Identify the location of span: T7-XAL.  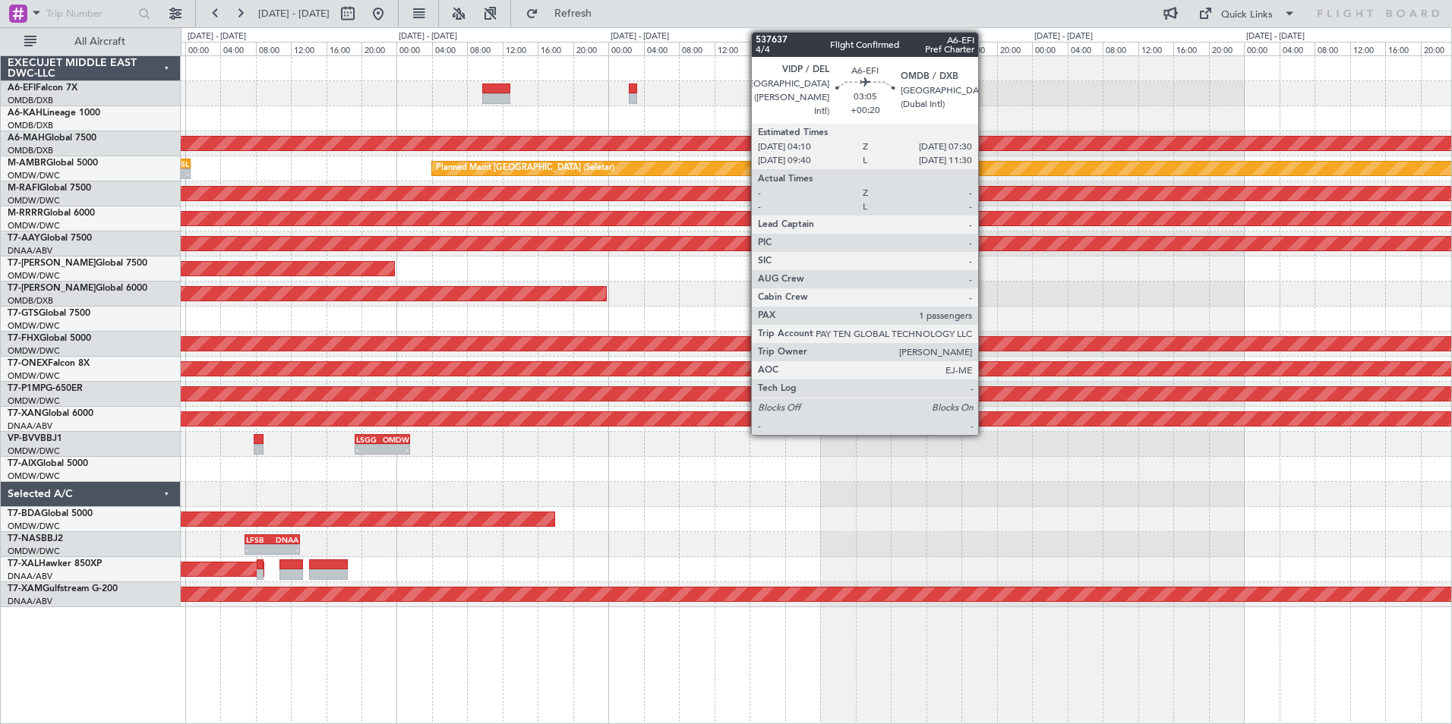
(23, 564).